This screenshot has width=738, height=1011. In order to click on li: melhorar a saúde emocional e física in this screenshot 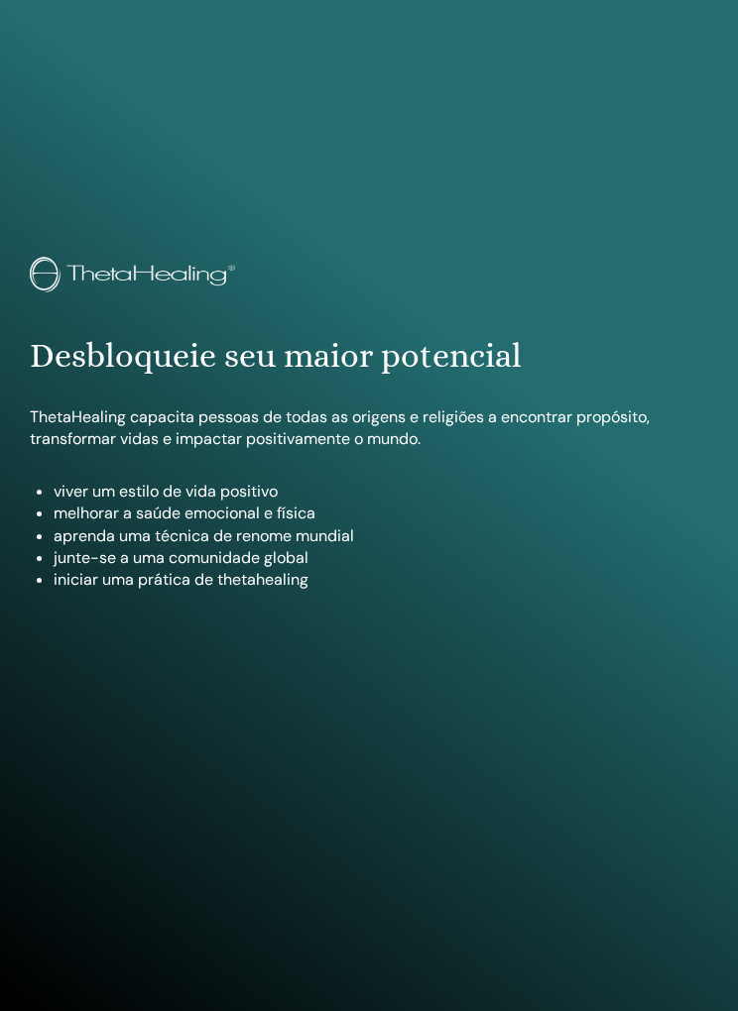, I will do `click(381, 514)`.